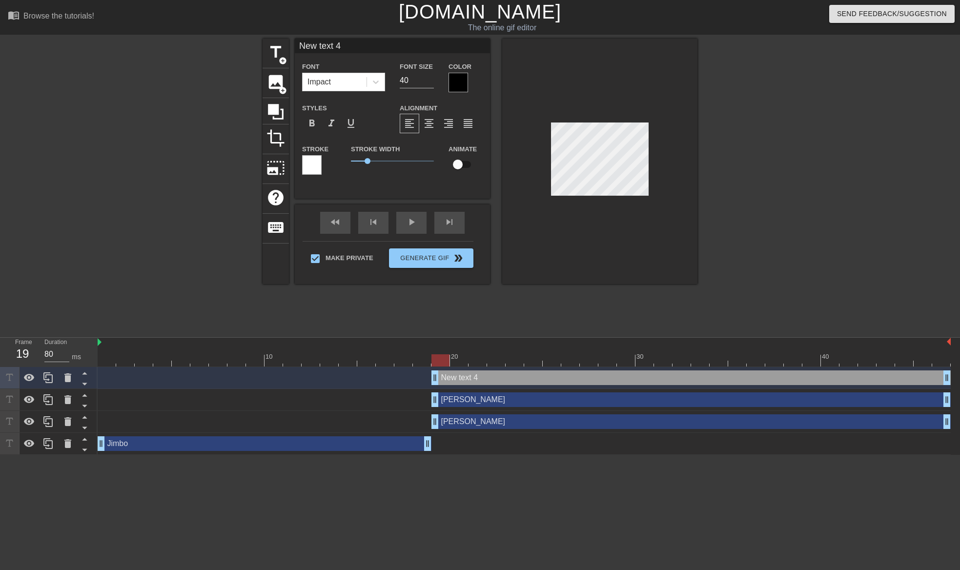  Describe the element at coordinates (351, 124) in the screenshot. I see `span: format_underline` at that location.